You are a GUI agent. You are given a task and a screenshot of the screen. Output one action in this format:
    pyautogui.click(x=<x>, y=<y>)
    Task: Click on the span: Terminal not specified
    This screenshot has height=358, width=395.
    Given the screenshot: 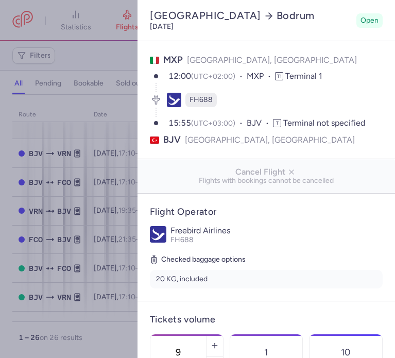 What is the action you would take?
    pyautogui.click(x=324, y=122)
    